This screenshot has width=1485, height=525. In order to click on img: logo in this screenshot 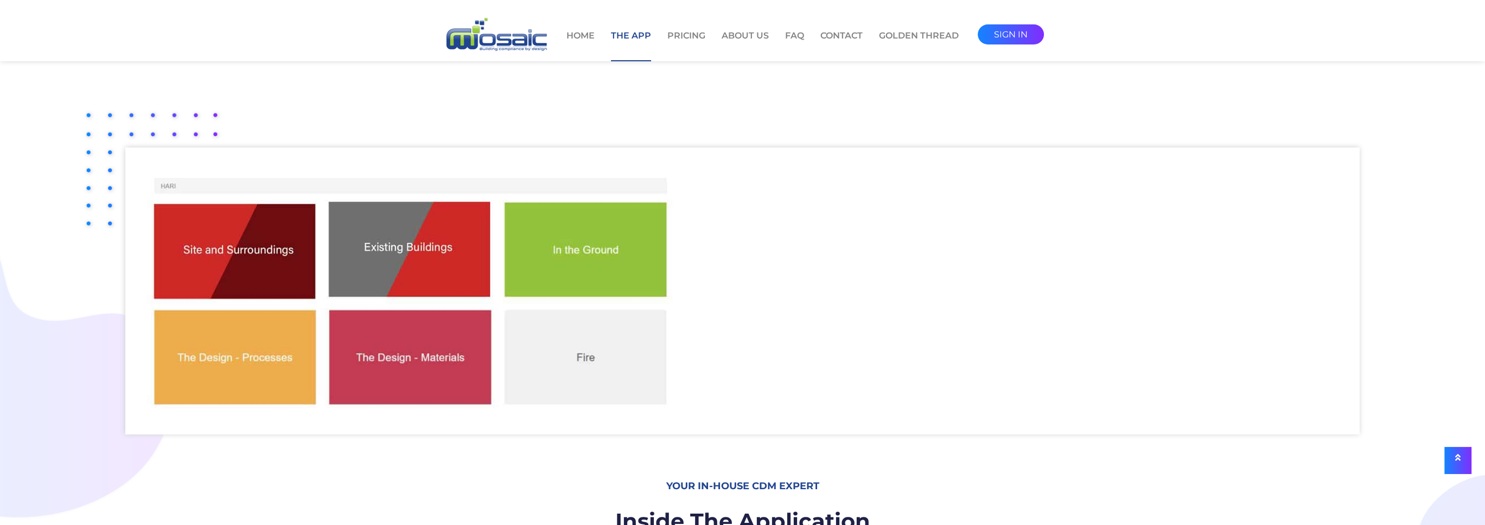, I will do `click(496, 35)`.